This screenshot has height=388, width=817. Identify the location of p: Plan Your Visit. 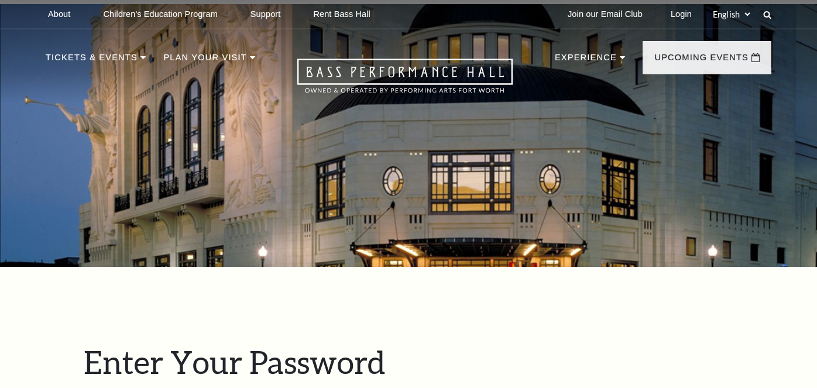
(205, 61).